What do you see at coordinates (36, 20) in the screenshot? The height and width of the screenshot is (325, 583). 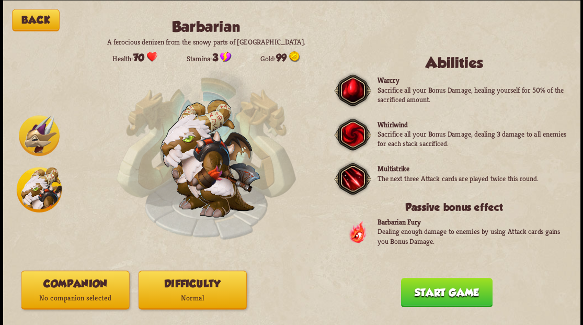 I see `button: Back` at bounding box center [36, 20].